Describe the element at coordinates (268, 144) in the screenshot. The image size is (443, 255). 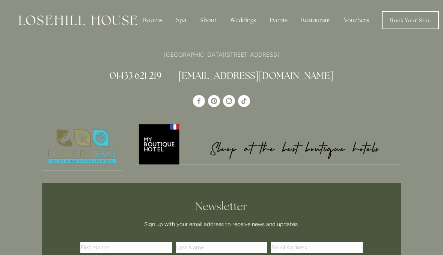
I see `a: My Boutique Hotel - Logo` at that location.